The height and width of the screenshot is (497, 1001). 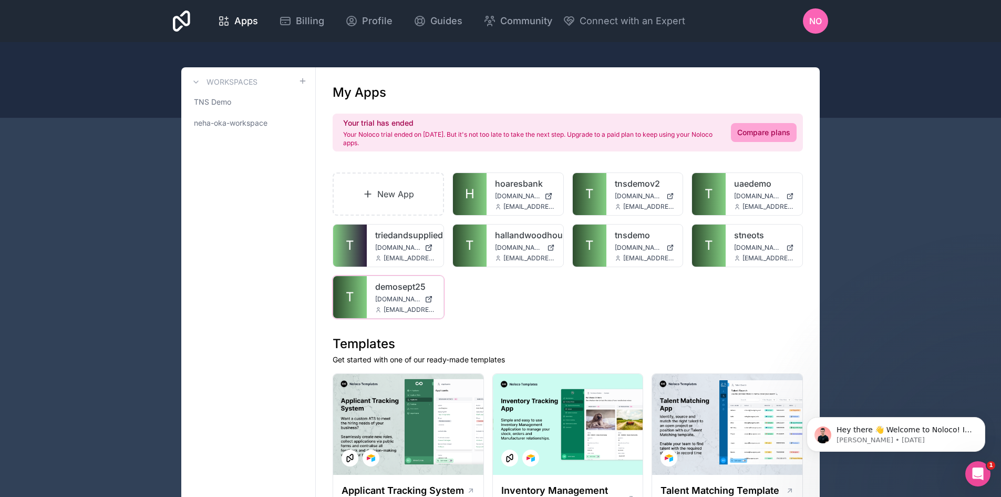 What do you see at coordinates (518, 21) in the screenshot?
I see `a: Community` at bounding box center [518, 21].